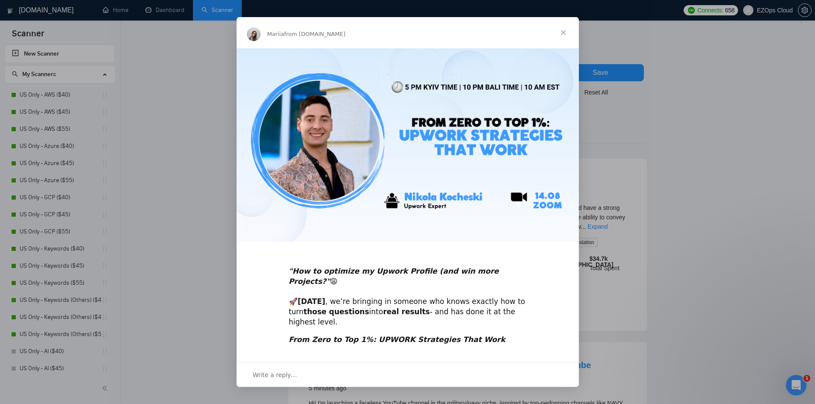  What do you see at coordinates (275, 375) in the screenshot?
I see `span: Write a reply…` at bounding box center [275, 375].